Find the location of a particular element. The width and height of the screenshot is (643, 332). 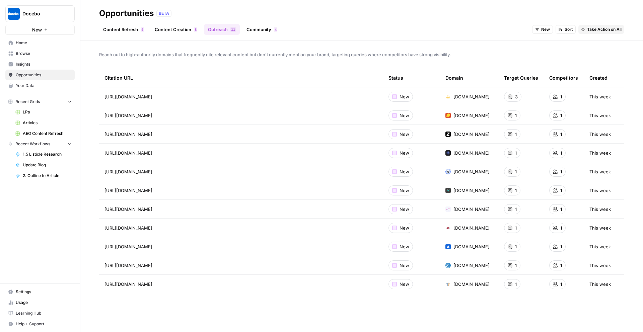

span: 2. Outline to Article is located at coordinates (47, 176).